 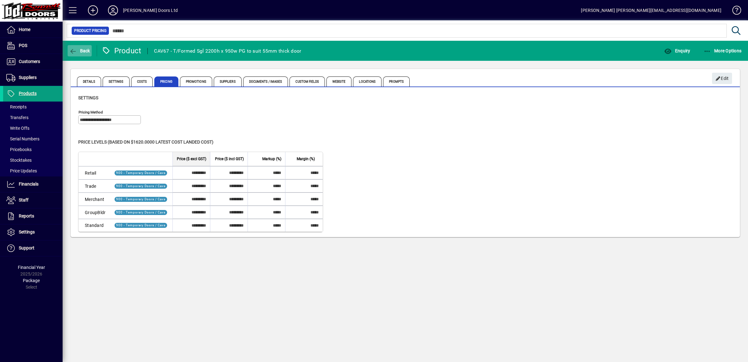 What do you see at coordinates (33, 46) in the screenshot?
I see `a: POS` at bounding box center [33, 46].